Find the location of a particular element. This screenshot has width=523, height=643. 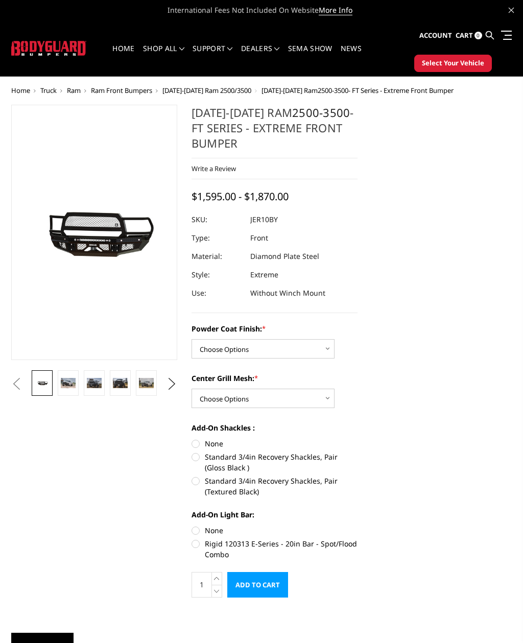

a: shop all is located at coordinates (164, 55).